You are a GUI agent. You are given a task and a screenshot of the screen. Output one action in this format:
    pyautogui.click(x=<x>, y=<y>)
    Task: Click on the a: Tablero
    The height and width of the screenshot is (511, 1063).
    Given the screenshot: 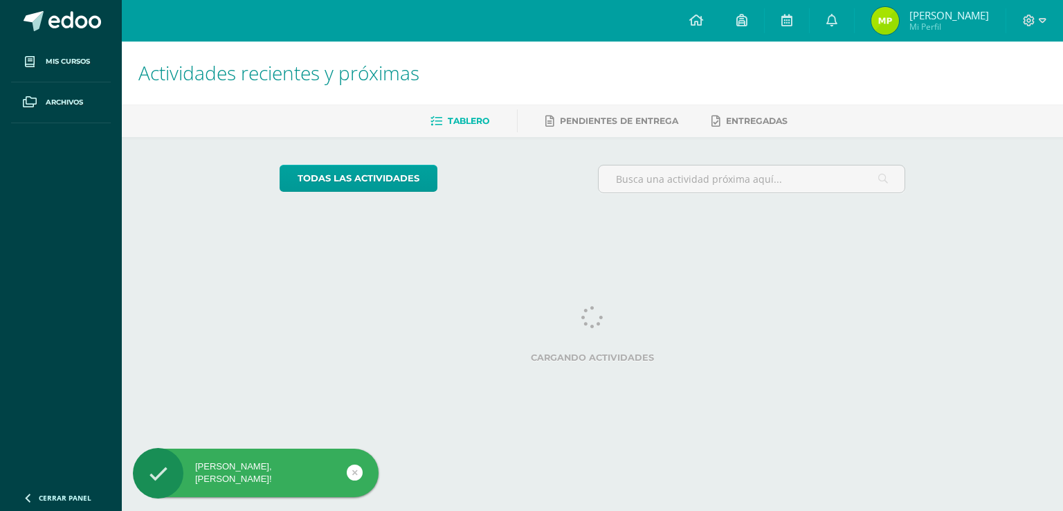 What is the action you would take?
    pyautogui.click(x=460, y=121)
    